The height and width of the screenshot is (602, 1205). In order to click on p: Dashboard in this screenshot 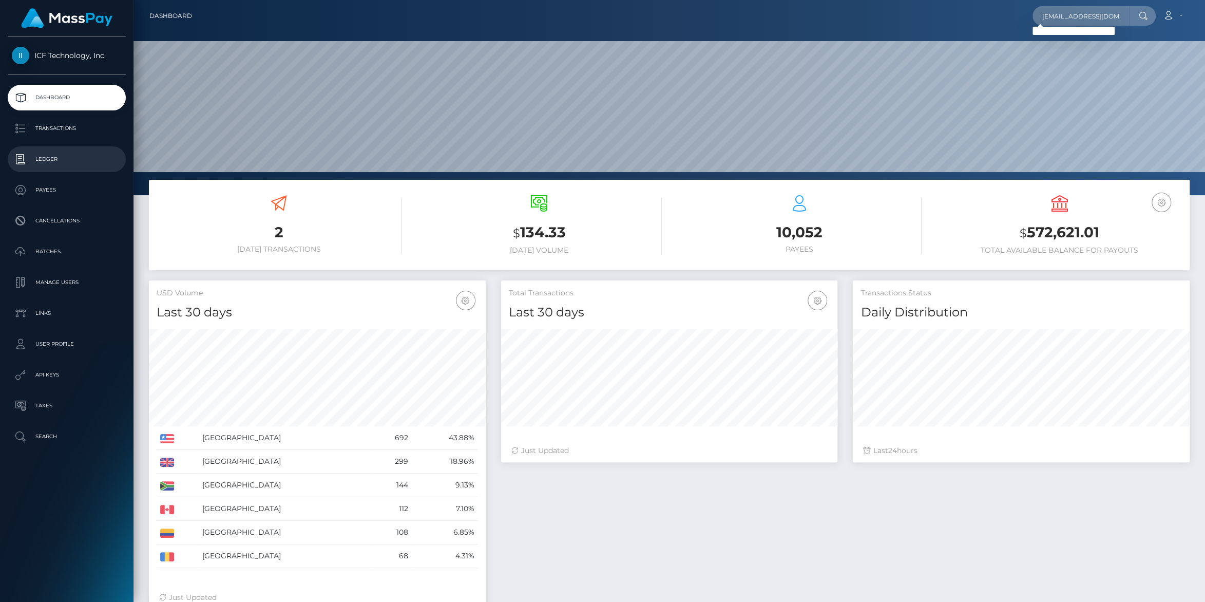, I will do `click(67, 98)`.